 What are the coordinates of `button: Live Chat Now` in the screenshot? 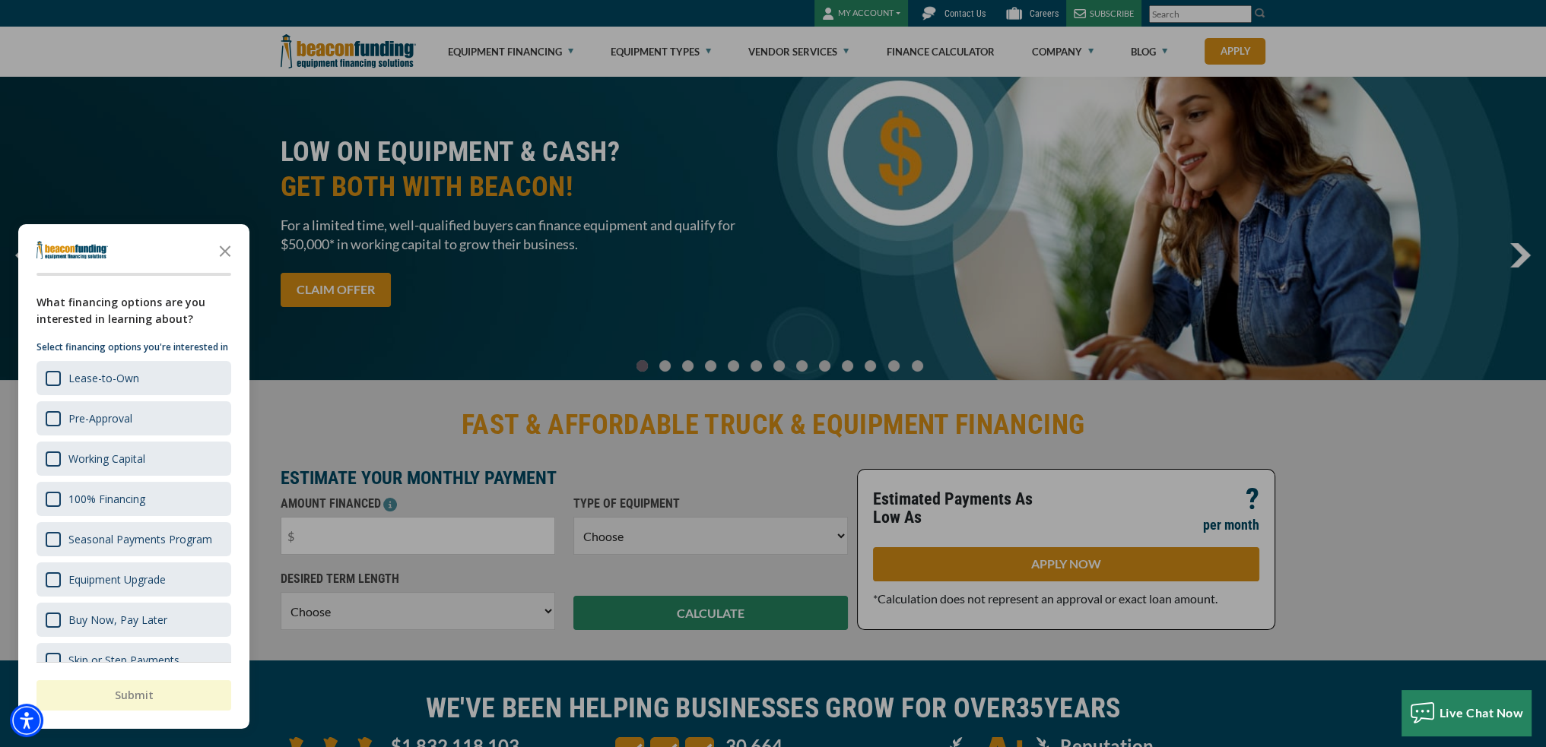 It's located at (1466, 713).